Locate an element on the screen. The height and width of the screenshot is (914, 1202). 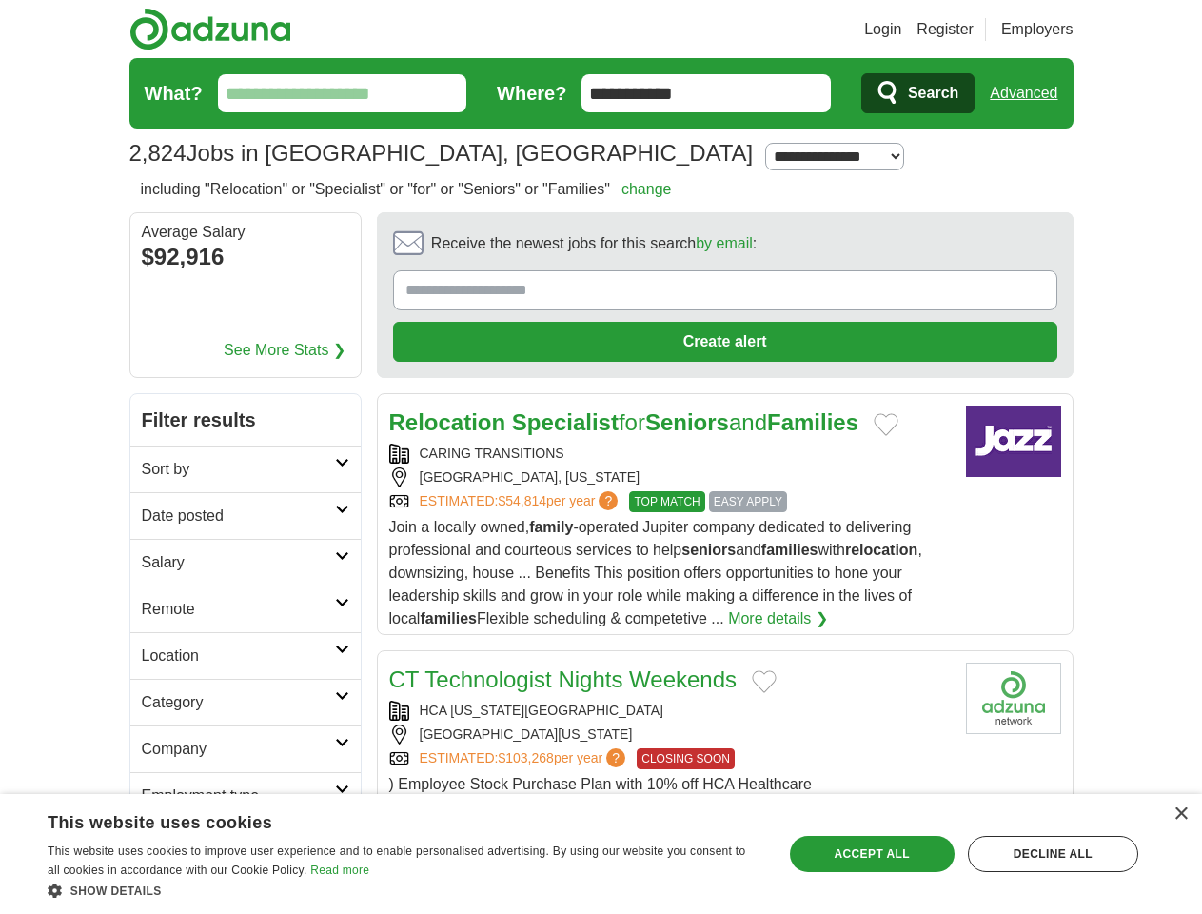
button: Create alert is located at coordinates (725, 342).